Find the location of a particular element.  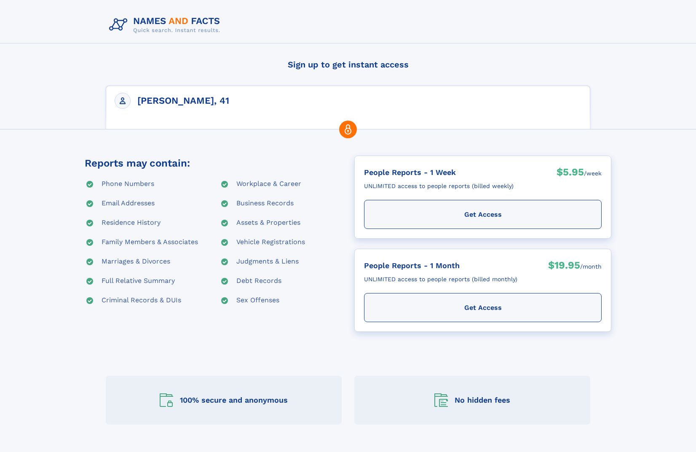

div: Debt Records is located at coordinates (259, 281).